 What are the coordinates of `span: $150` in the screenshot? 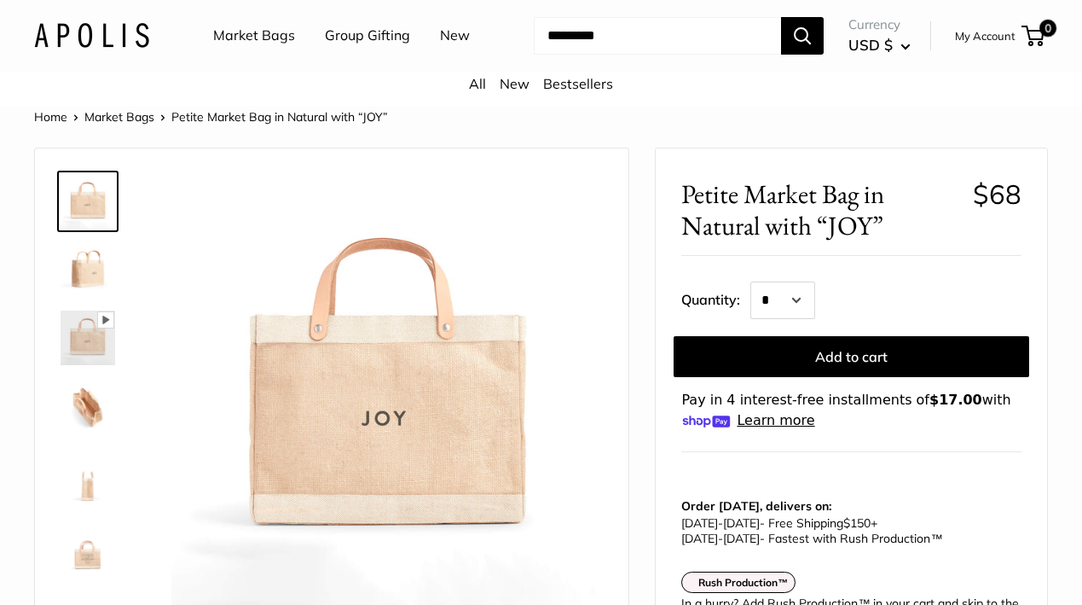 It's located at (857, 523).